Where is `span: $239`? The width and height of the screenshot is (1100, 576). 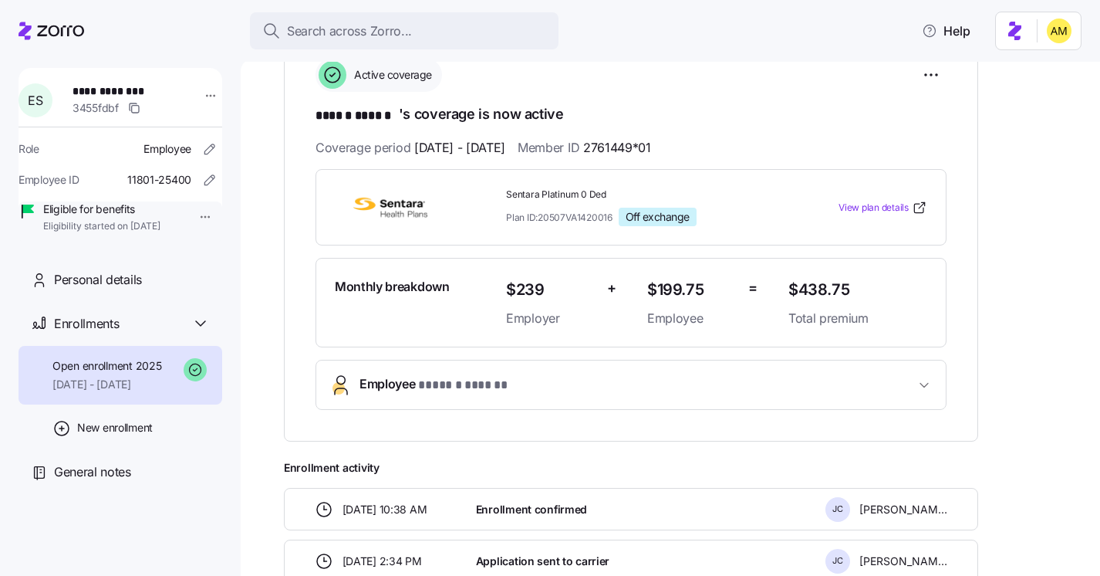 span: $239 is located at coordinates (550, 289).